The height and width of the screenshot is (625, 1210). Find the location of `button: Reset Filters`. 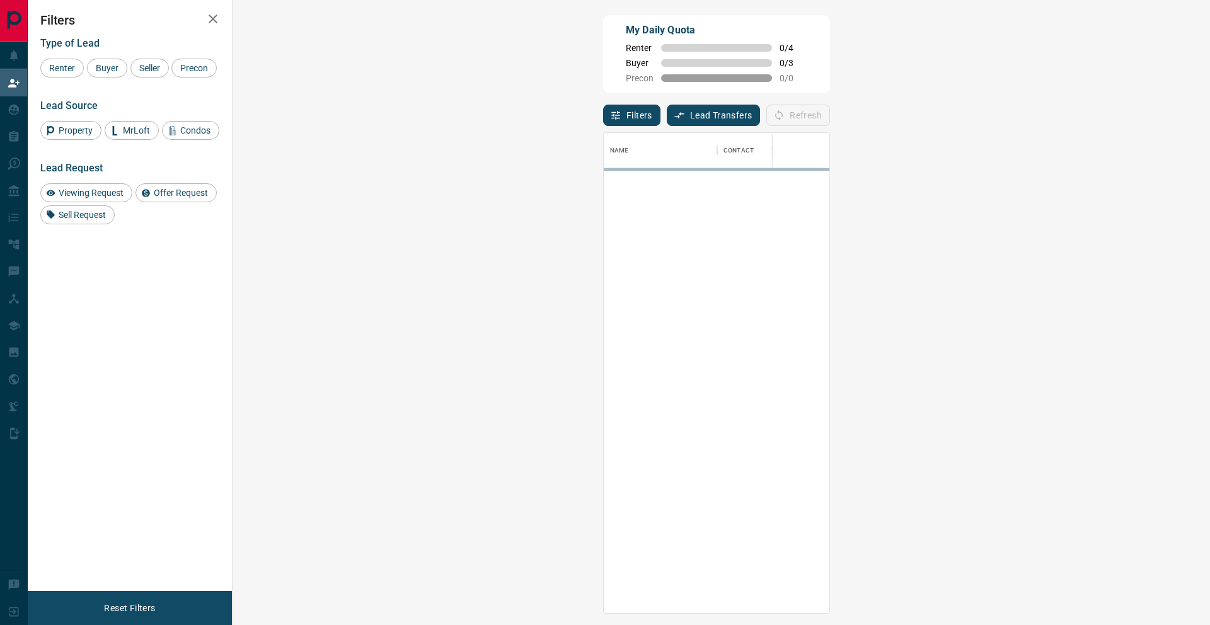

button: Reset Filters is located at coordinates (129, 608).